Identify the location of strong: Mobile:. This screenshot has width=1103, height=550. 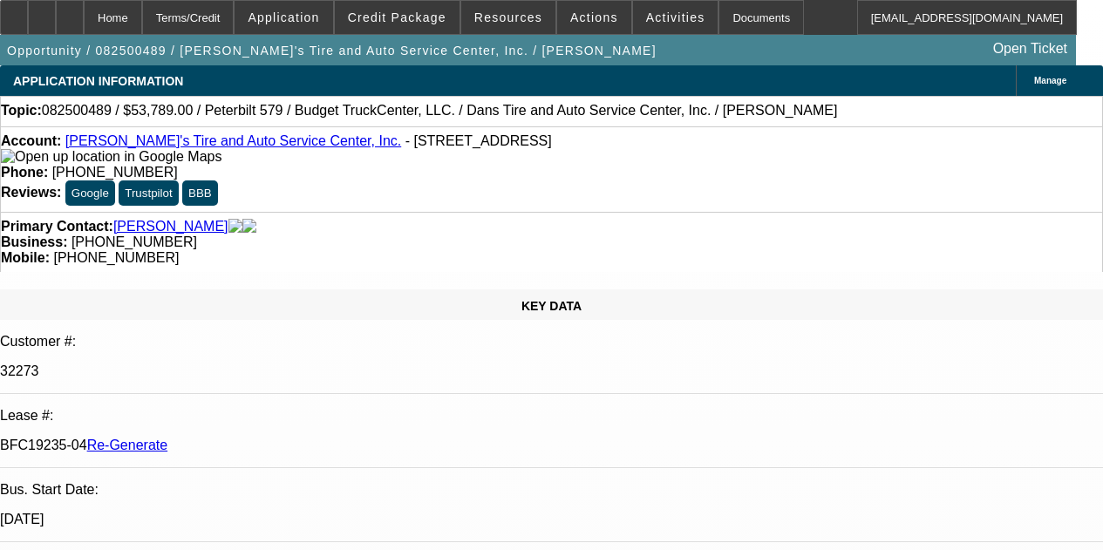
(25, 257).